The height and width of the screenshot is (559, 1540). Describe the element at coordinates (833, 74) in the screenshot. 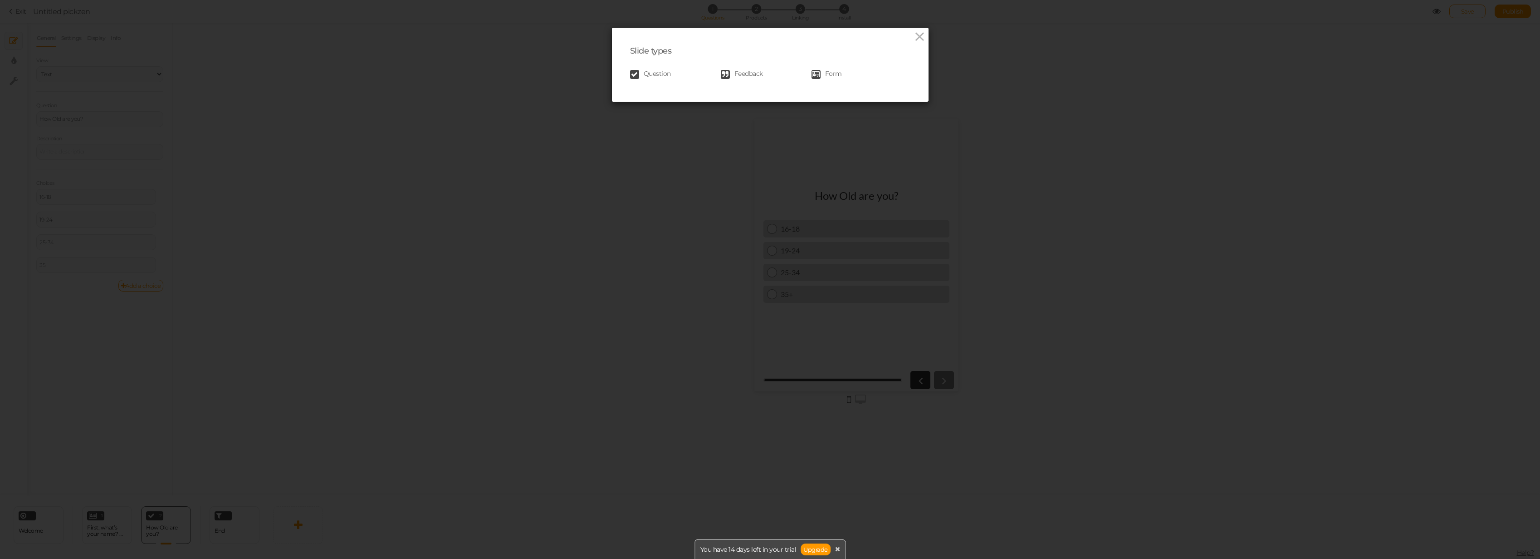

I see `span: Form` at that location.